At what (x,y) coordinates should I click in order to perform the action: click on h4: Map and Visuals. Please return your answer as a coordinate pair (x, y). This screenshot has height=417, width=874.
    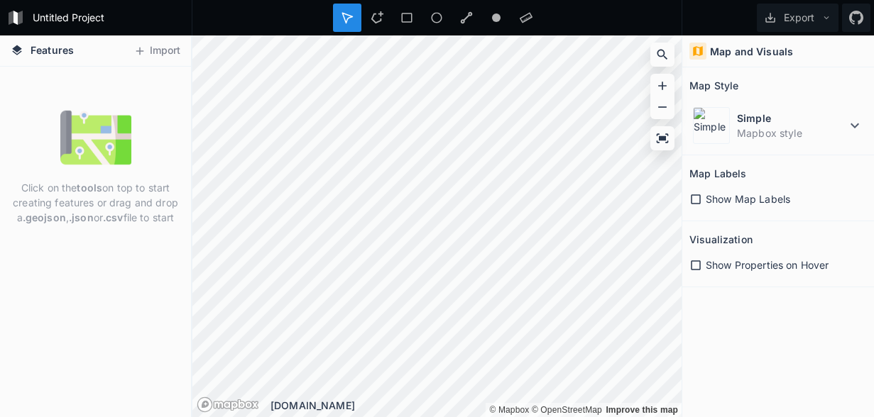
    Looking at the image, I should click on (751, 51).